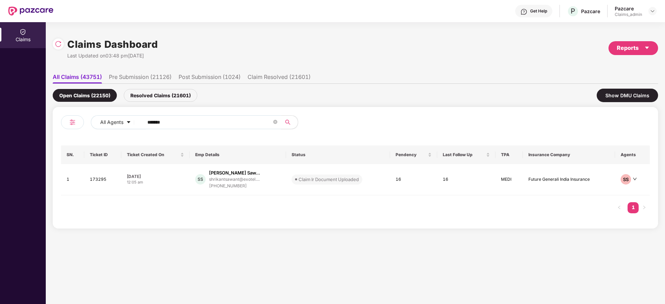 This screenshot has height=304, width=665. I want to click on span: left, so click(619, 208).